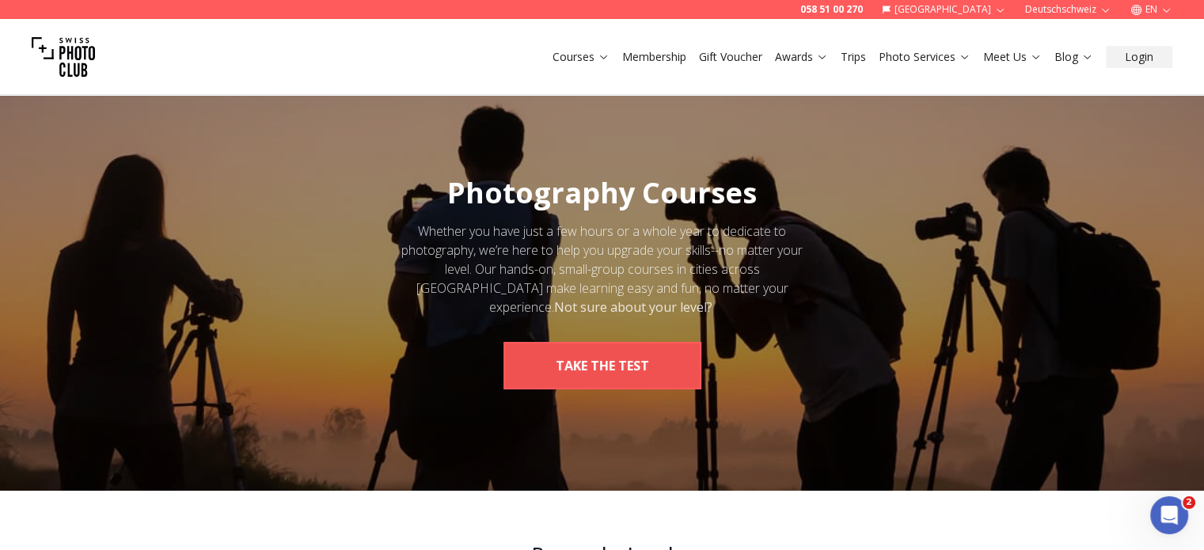  I want to click on button: Courses, so click(581, 57).